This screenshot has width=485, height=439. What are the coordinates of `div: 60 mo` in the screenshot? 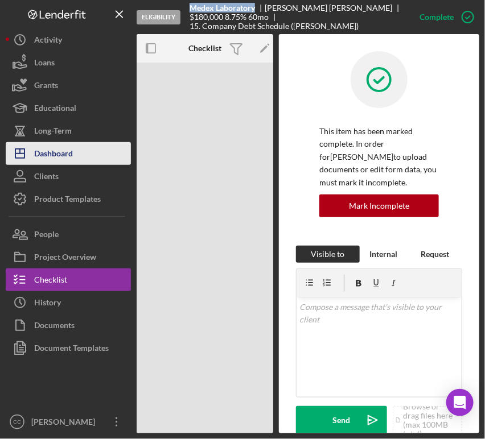 It's located at (258, 17).